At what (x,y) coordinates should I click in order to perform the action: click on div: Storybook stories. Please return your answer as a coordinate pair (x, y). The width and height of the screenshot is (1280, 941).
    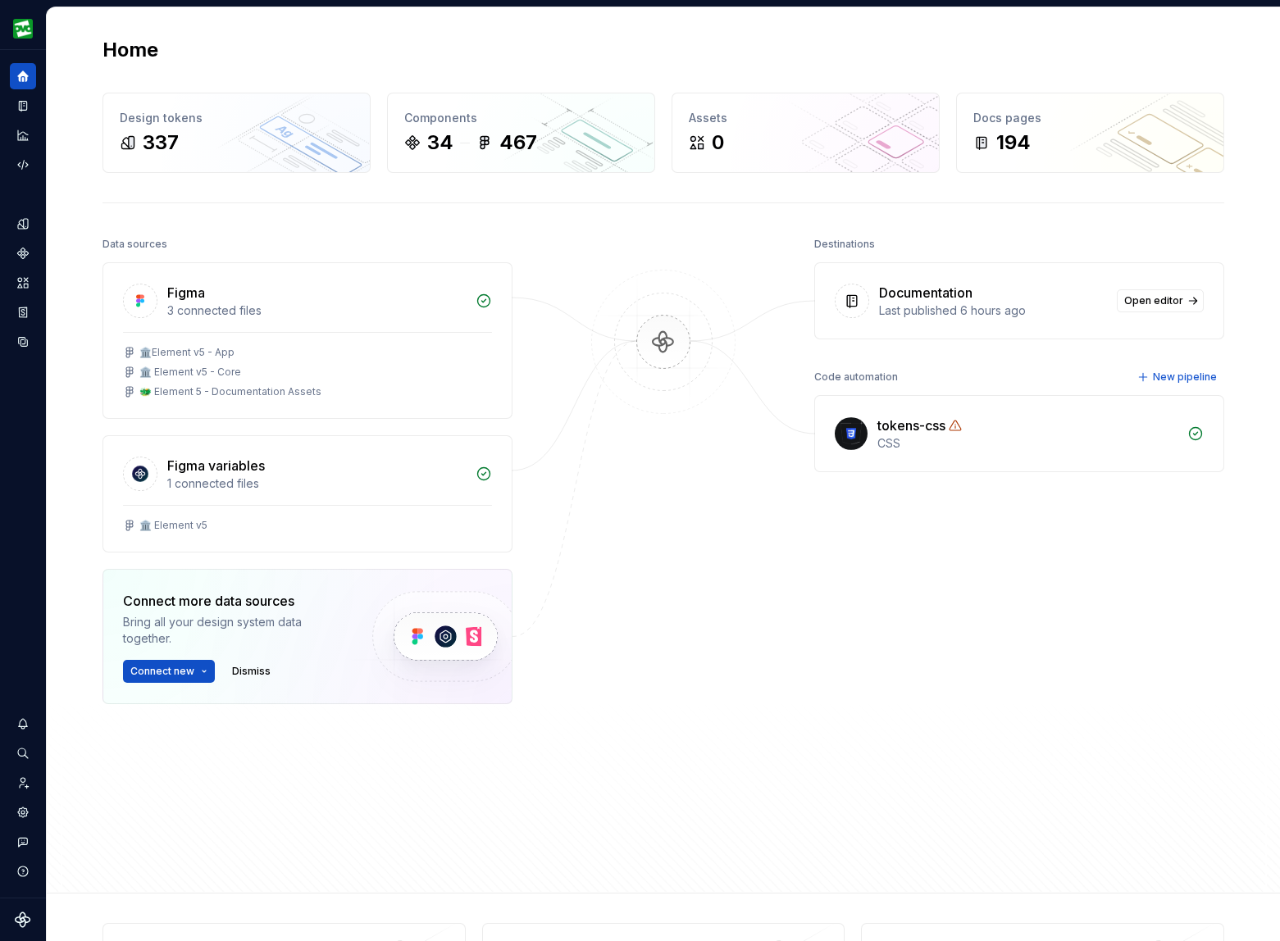
    Looking at the image, I should click on (23, 312).